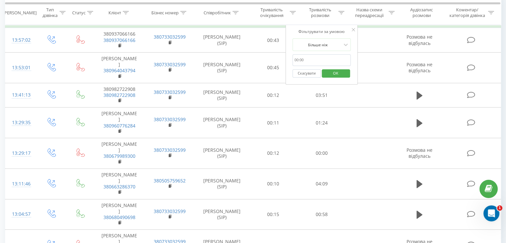 This screenshot has height=243, width=506. What do you see at coordinates (467, 13) in the screenshot?
I see `div: Коментар/категорія дзвінка` at bounding box center [467, 13].